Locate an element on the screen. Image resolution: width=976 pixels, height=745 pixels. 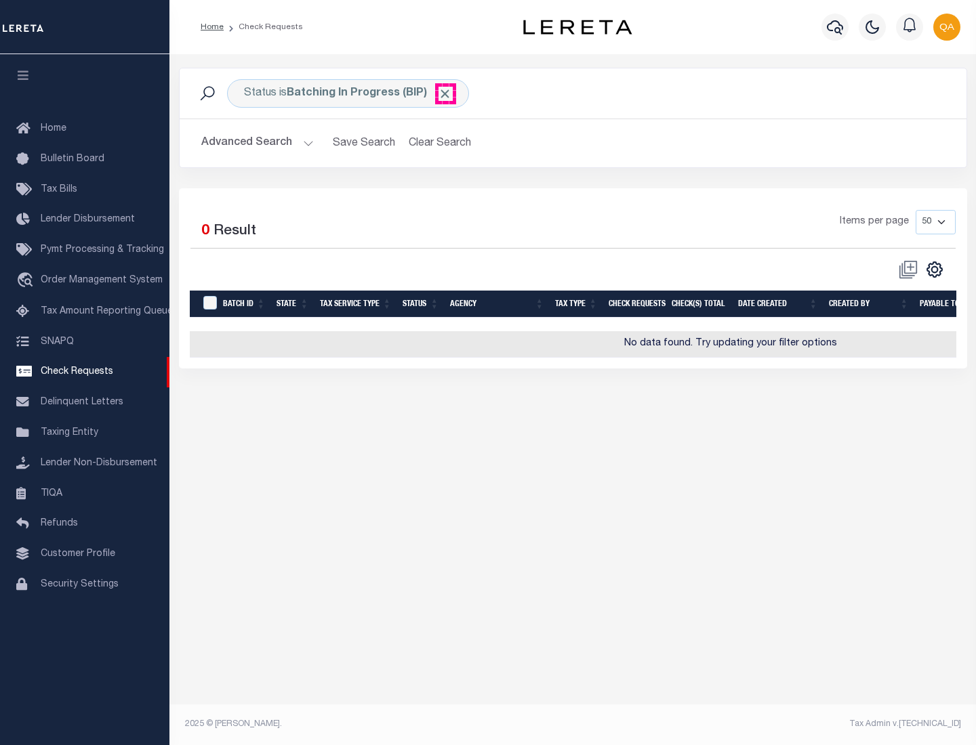
span: Customer Profile is located at coordinates (78, 554).